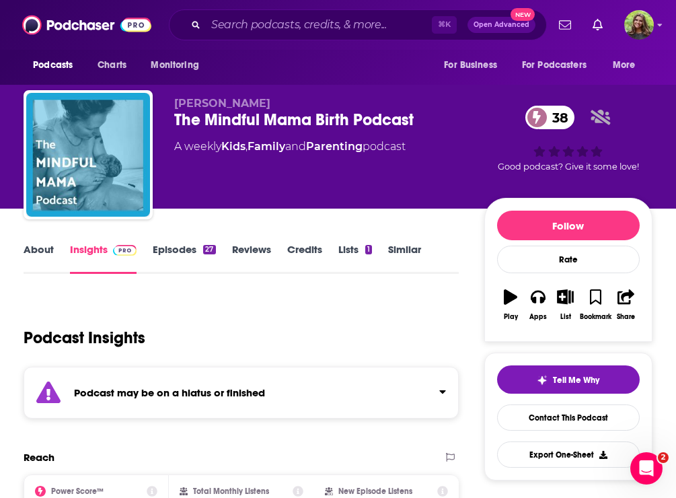  I want to click on a: Reviews, so click(251, 258).